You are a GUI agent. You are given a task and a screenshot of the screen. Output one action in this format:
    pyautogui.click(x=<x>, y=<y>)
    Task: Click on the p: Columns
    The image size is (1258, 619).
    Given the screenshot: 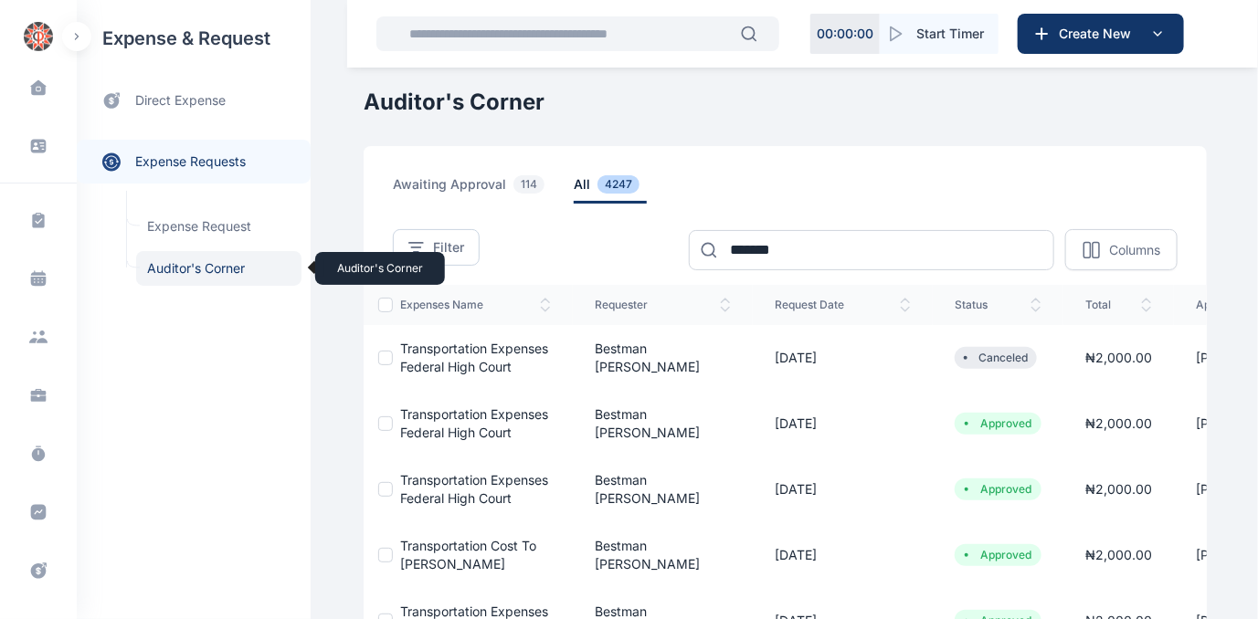 What is the action you would take?
    pyautogui.click(x=1135, y=250)
    